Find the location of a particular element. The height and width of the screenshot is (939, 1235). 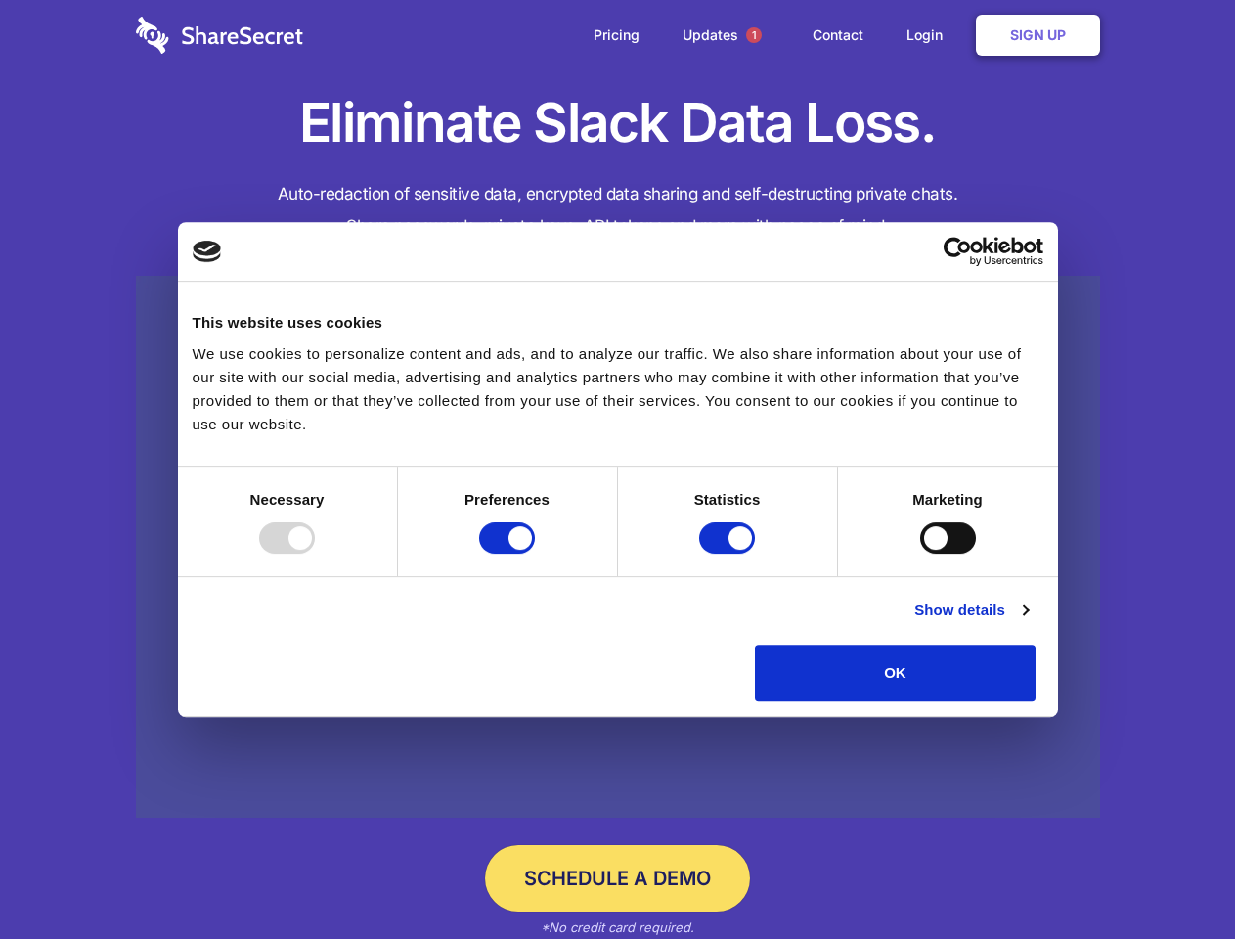

a: Contact is located at coordinates (838, 35).